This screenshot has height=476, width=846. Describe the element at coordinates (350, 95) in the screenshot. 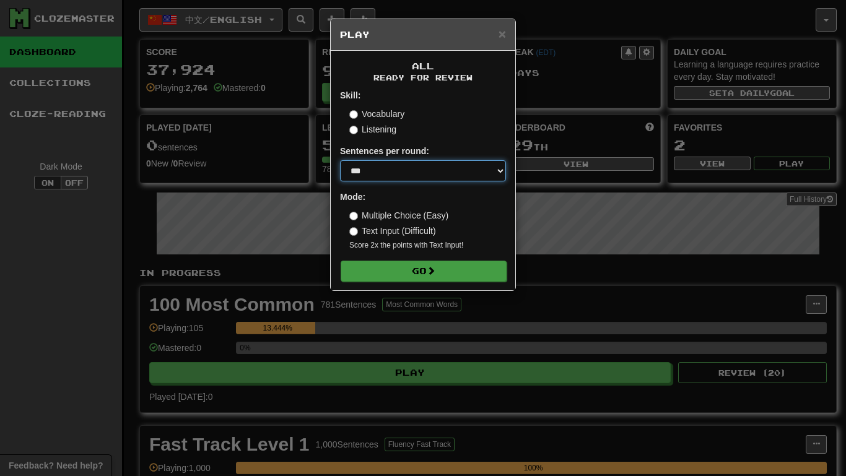

I see `strong: Skill:` at that location.